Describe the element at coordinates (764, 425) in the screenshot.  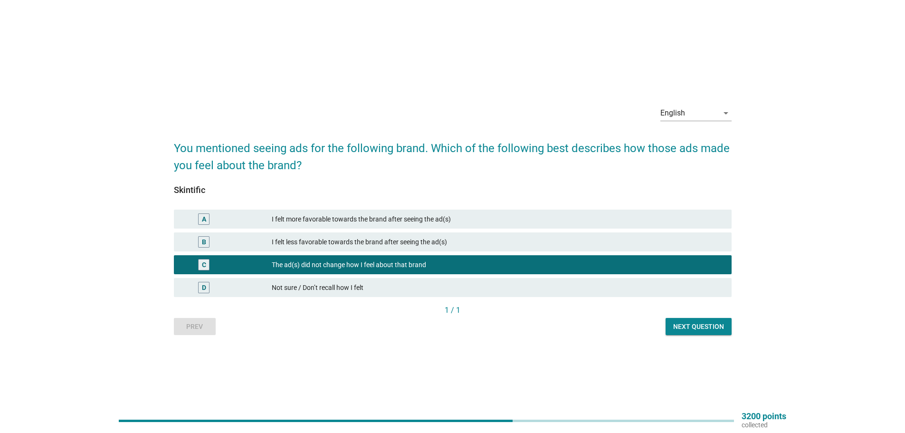
I see `p: collected` at that location.